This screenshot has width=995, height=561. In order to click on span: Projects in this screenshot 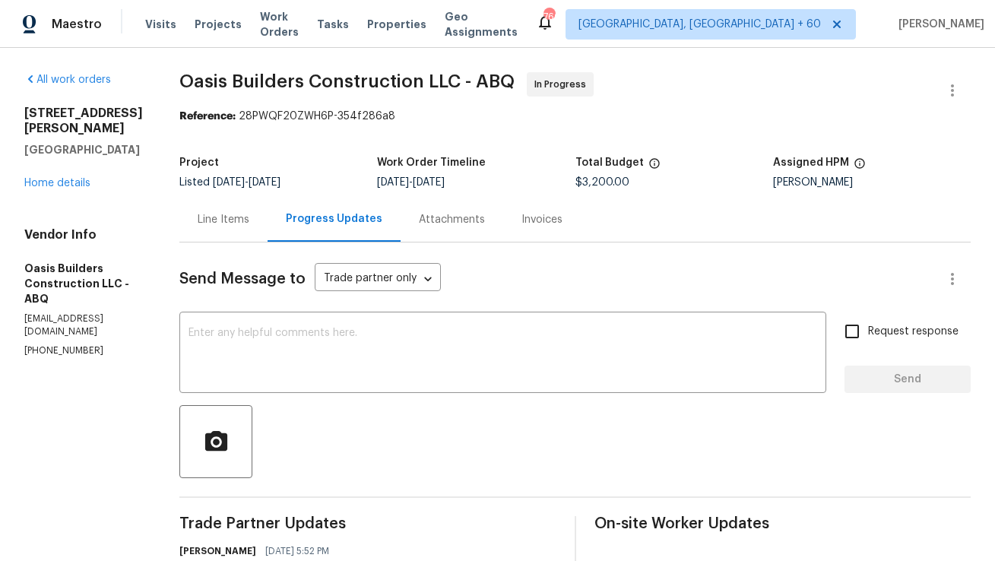, I will do `click(218, 24)`.